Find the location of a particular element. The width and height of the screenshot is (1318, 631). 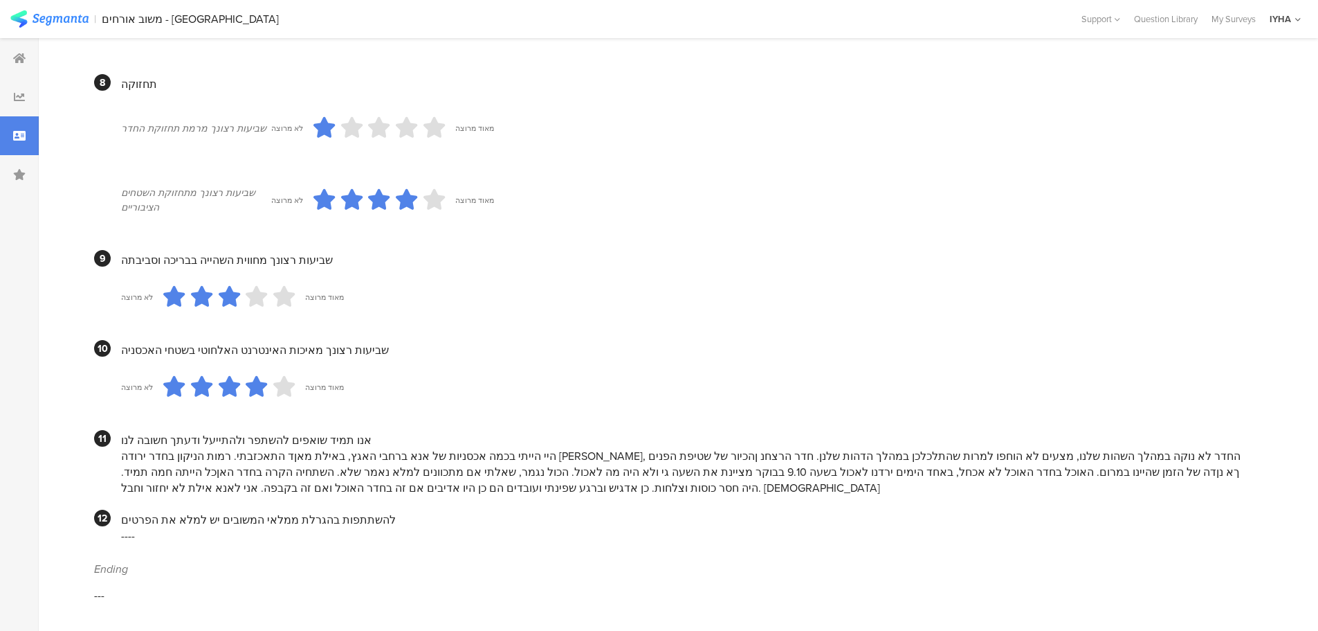

div: Ending is located at coordinates (673, 568).